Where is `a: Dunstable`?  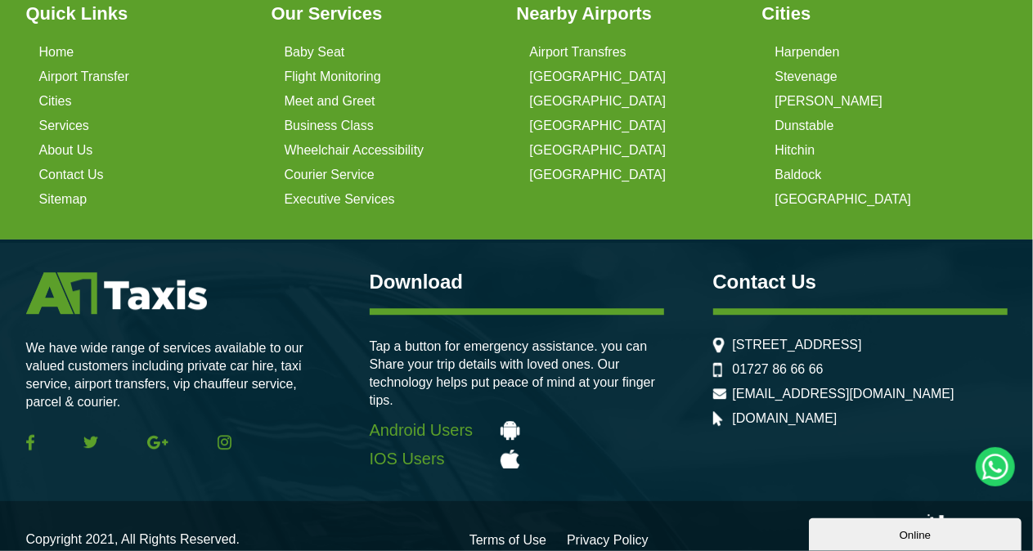 a: Dunstable is located at coordinates (805, 126).